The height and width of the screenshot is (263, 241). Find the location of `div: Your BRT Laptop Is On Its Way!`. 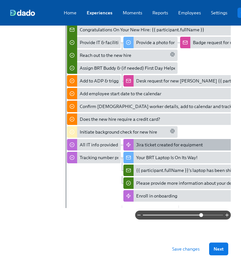

div: Your BRT Laptop Is On Its Way! is located at coordinates (167, 157).